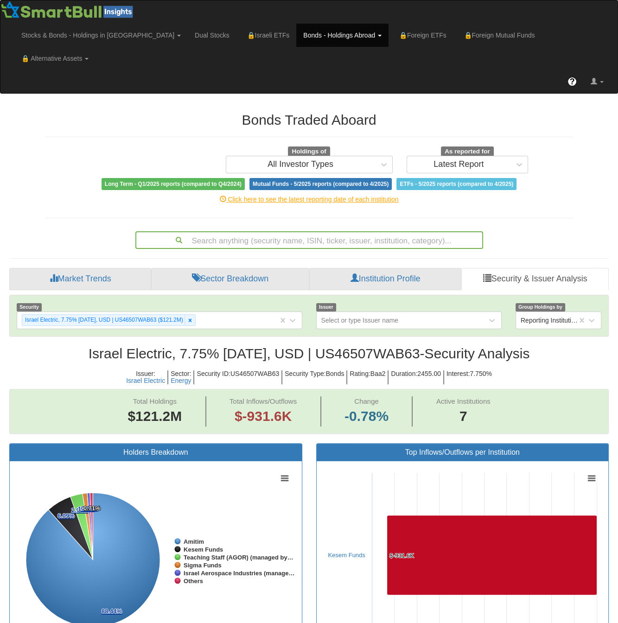 Image resolution: width=618 pixels, height=623 pixels. I want to click on span: -0.78%, so click(366, 417).